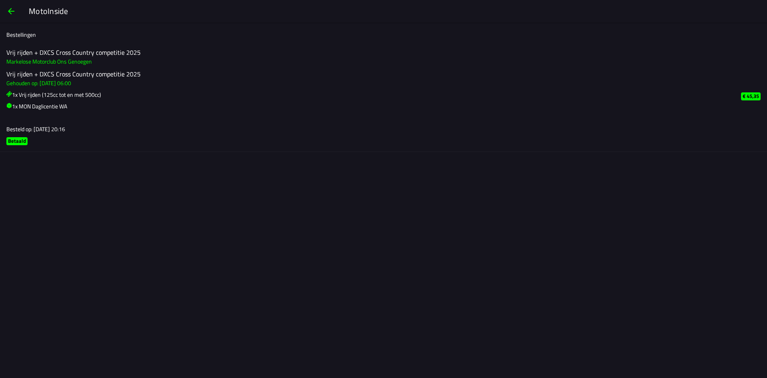  I want to click on h3: 1x Vrij rijden (125cc tot en met 500cc), so click(367, 94).